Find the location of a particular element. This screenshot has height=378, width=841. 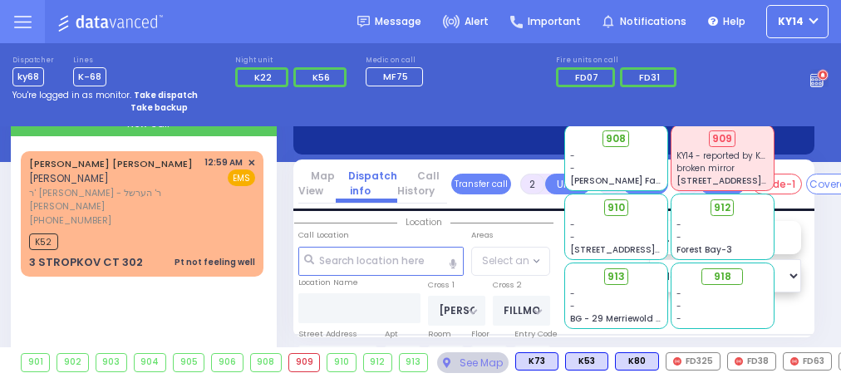

span: broken mirror is located at coordinates (706, 168).